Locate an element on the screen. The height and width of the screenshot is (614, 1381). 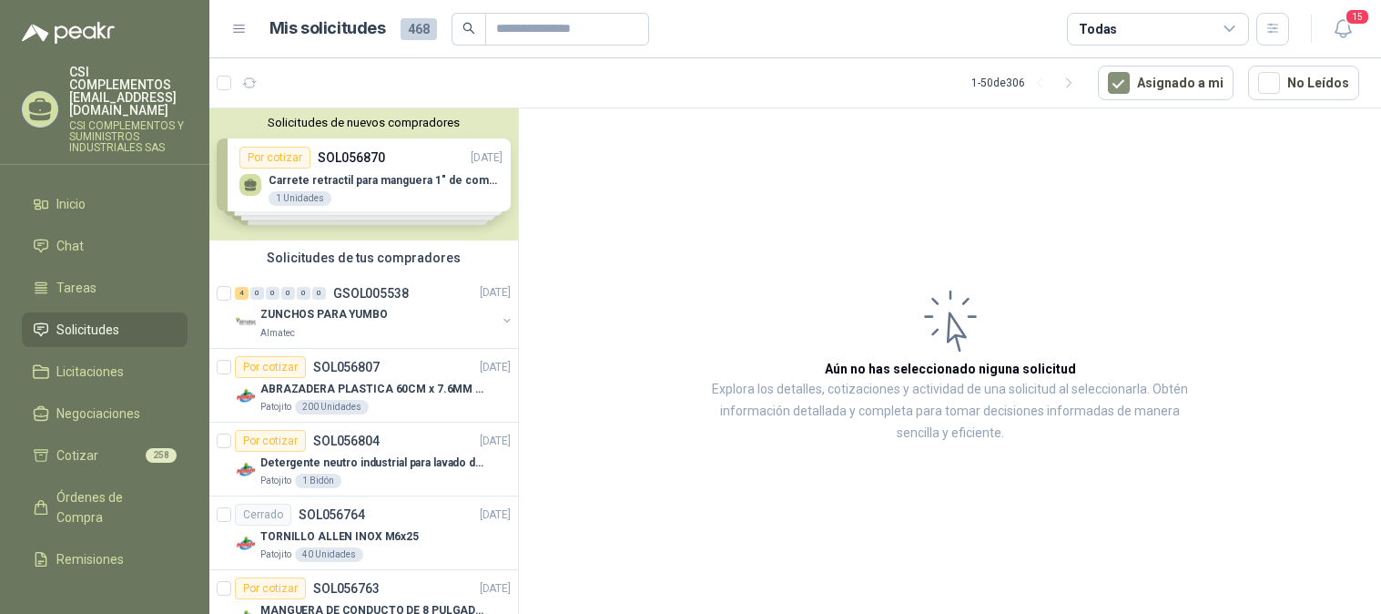
div: Todas is located at coordinates (1098, 29).